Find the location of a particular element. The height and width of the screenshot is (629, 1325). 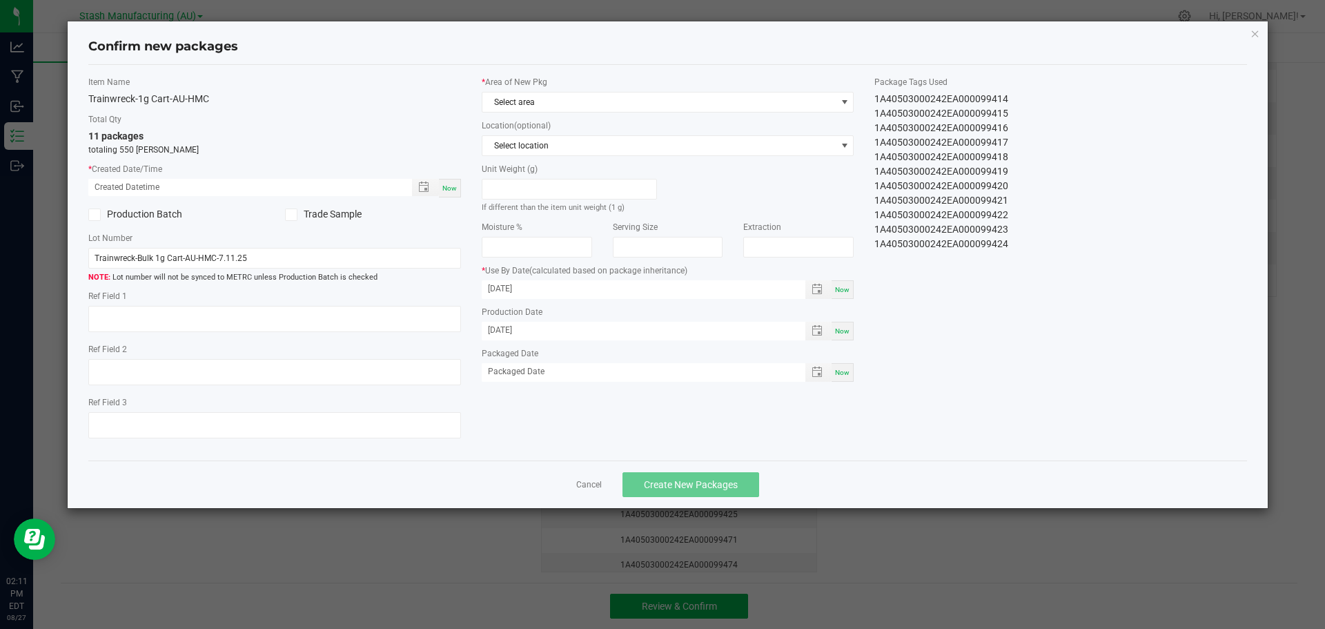

div: 1A40503000242EA000099417 is located at coordinates (1060, 142).